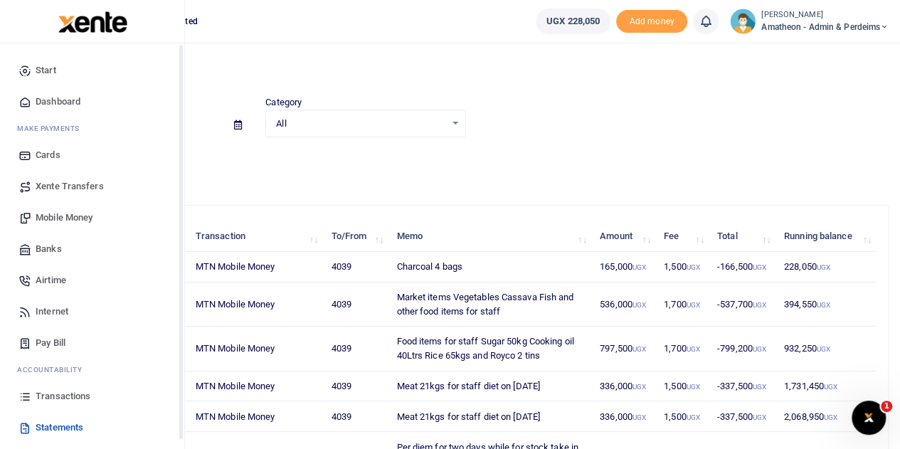  What do you see at coordinates (826, 349) in the screenshot?
I see `td: 932,250` at bounding box center [826, 349].